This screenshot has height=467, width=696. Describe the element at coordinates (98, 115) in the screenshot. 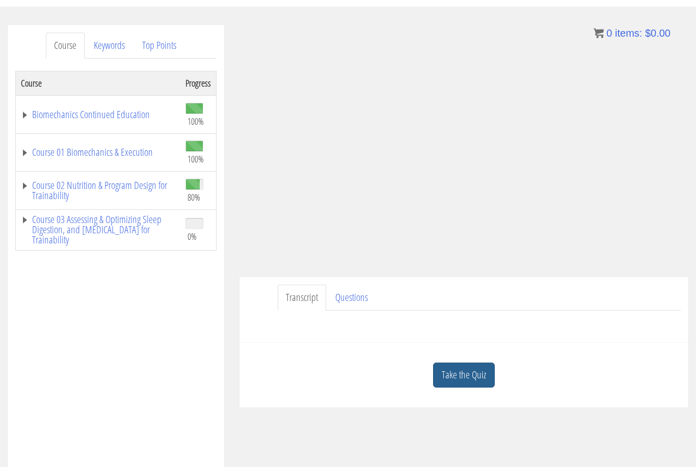

I see `a: Biomechanics Continued Education` at that location.